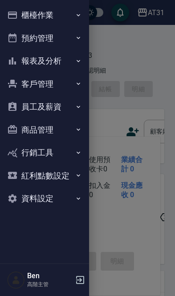  What do you see at coordinates (45, 84) in the screenshot?
I see `button: 客戶管理` at bounding box center [45, 84].